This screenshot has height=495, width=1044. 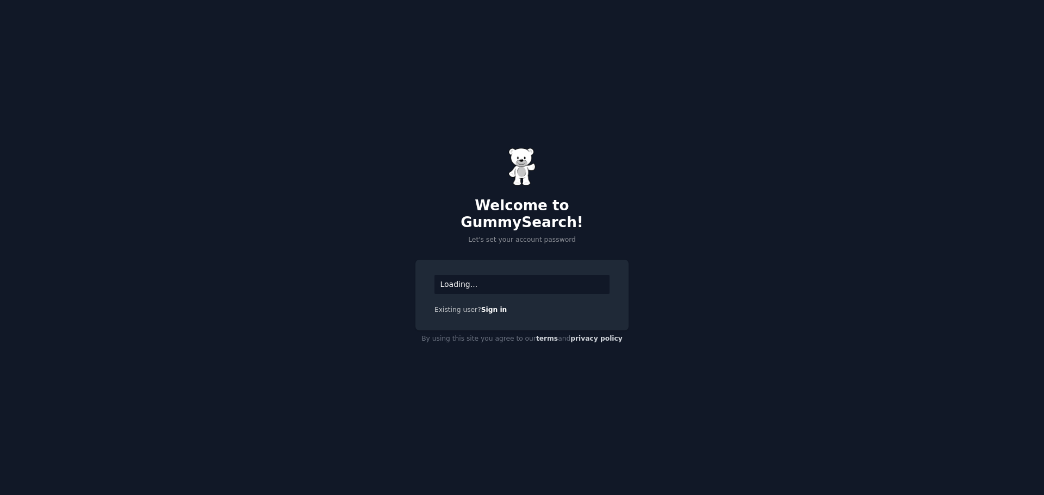 What do you see at coordinates (522, 284) in the screenshot?
I see `div: Loading...` at bounding box center [522, 284].